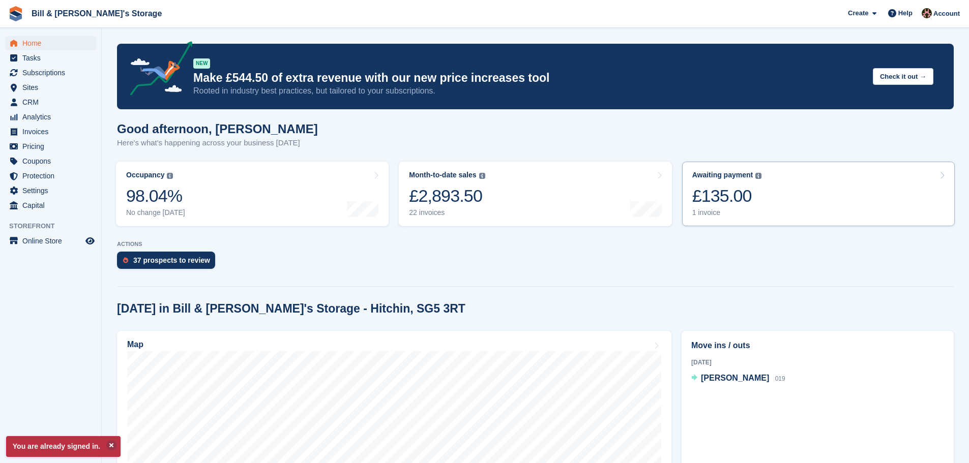 Image resolution: width=969 pixels, height=463 pixels. What do you see at coordinates (53, 161) in the screenshot?
I see `span: Coupons` at bounding box center [53, 161].